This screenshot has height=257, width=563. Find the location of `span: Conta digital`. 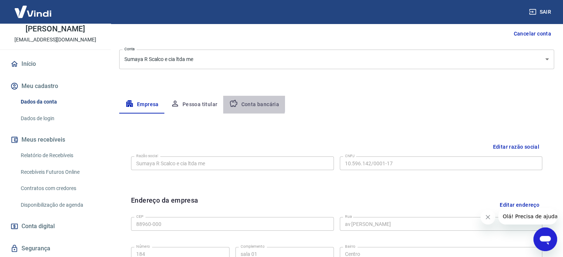

span: Conta digital is located at coordinates (38, 227).